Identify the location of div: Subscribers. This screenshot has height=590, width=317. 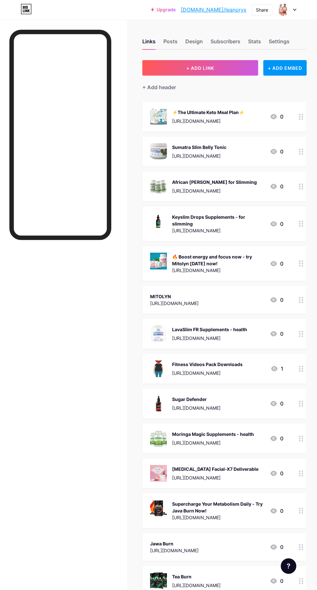
(225, 43).